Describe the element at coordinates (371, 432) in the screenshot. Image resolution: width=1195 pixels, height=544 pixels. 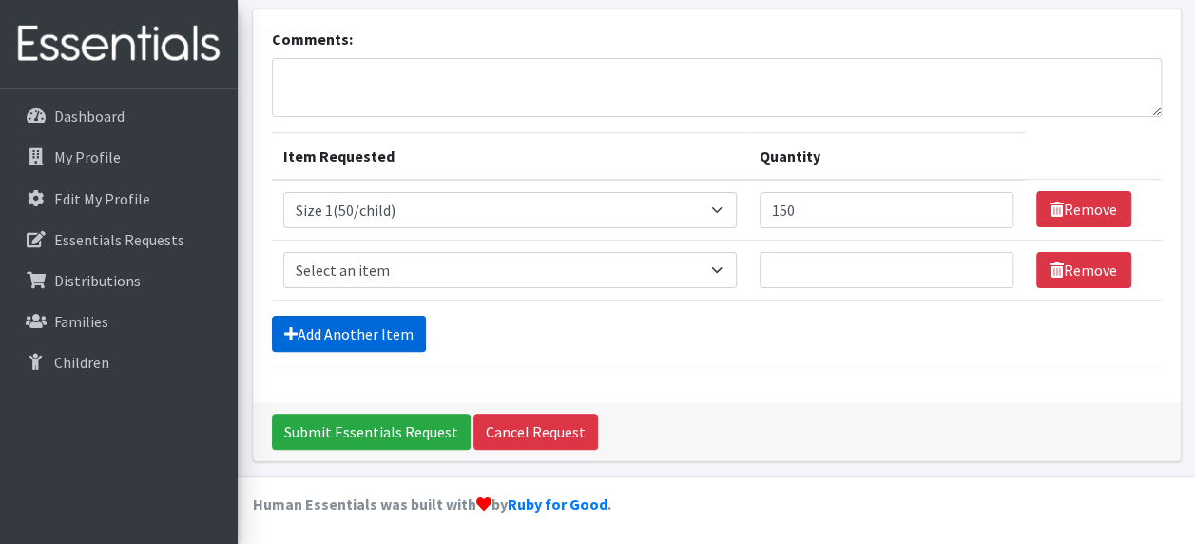
I see `input: Submit Essentials Request` at that location.